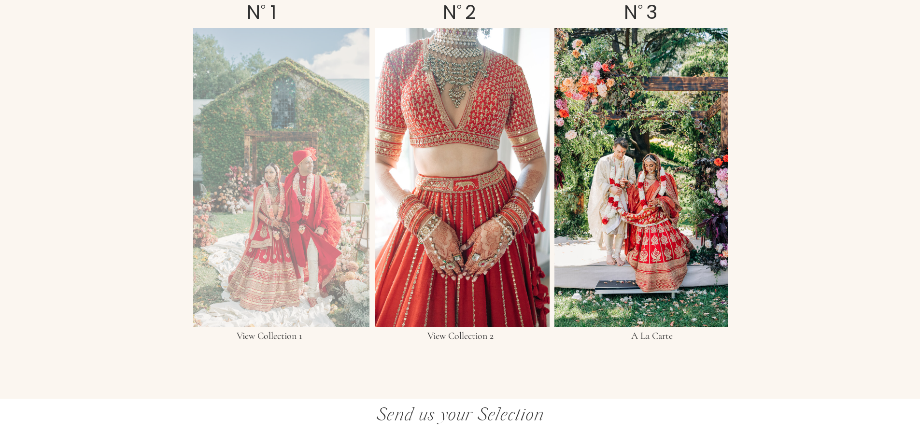  I want to click on h1: Send us your Selection, so click(460, 415).